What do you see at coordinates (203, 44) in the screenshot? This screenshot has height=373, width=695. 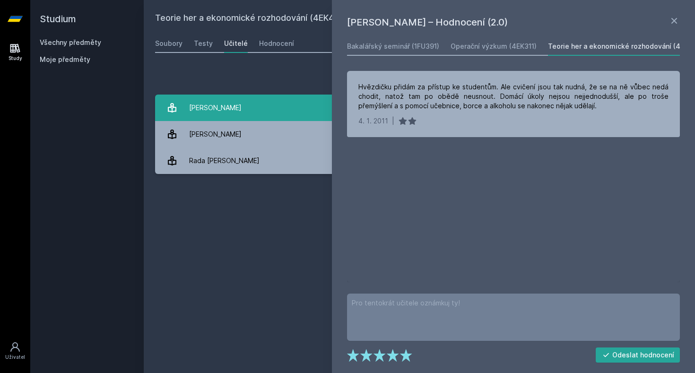 I see `div: Testy` at bounding box center [203, 44].